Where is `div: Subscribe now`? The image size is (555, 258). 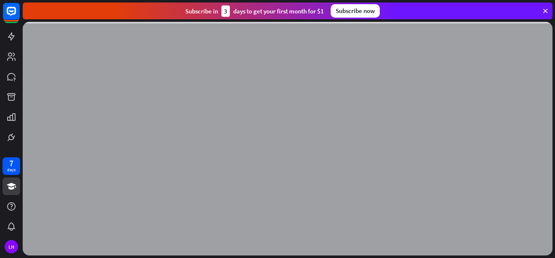
div: Subscribe now is located at coordinates (355, 11).